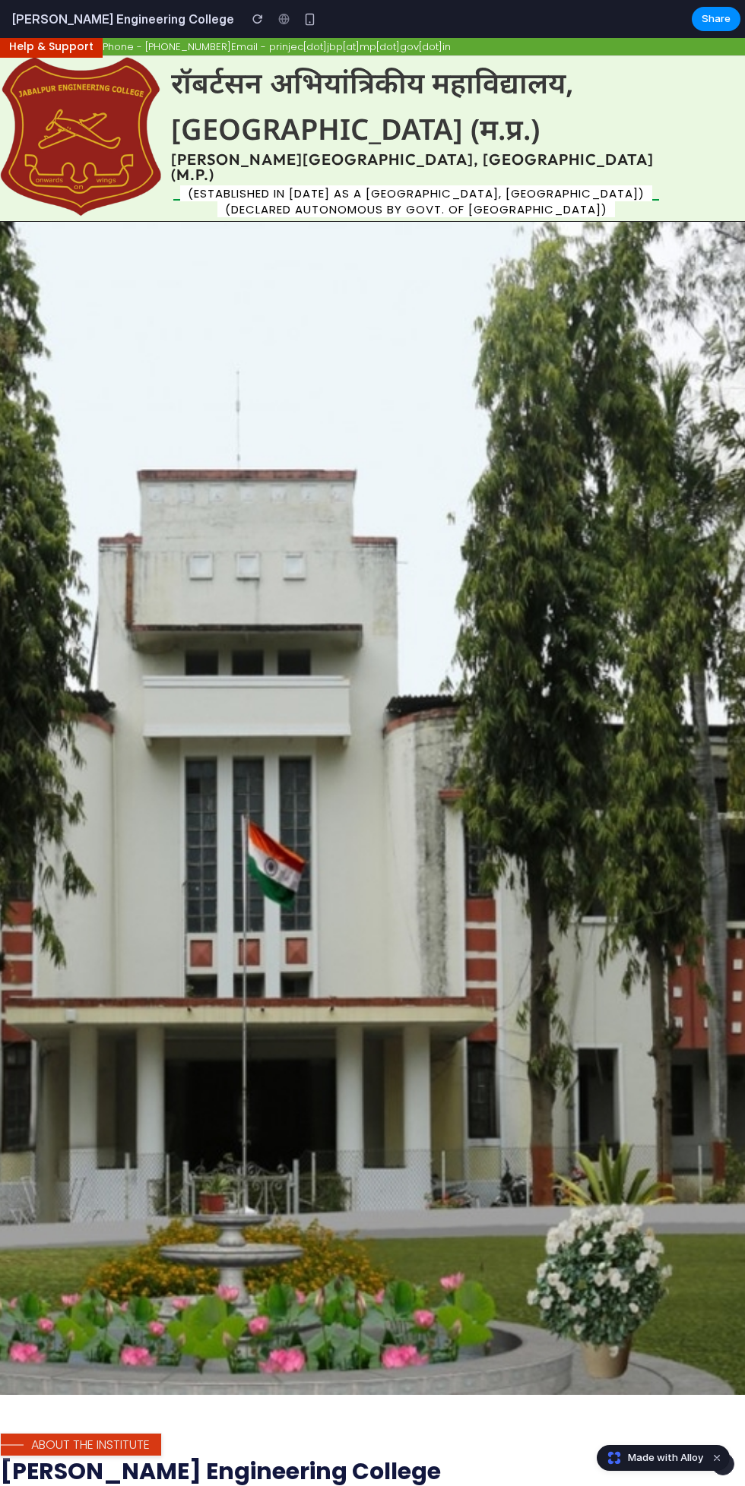  I want to click on span: Made with Alloy, so click(665, 1458).